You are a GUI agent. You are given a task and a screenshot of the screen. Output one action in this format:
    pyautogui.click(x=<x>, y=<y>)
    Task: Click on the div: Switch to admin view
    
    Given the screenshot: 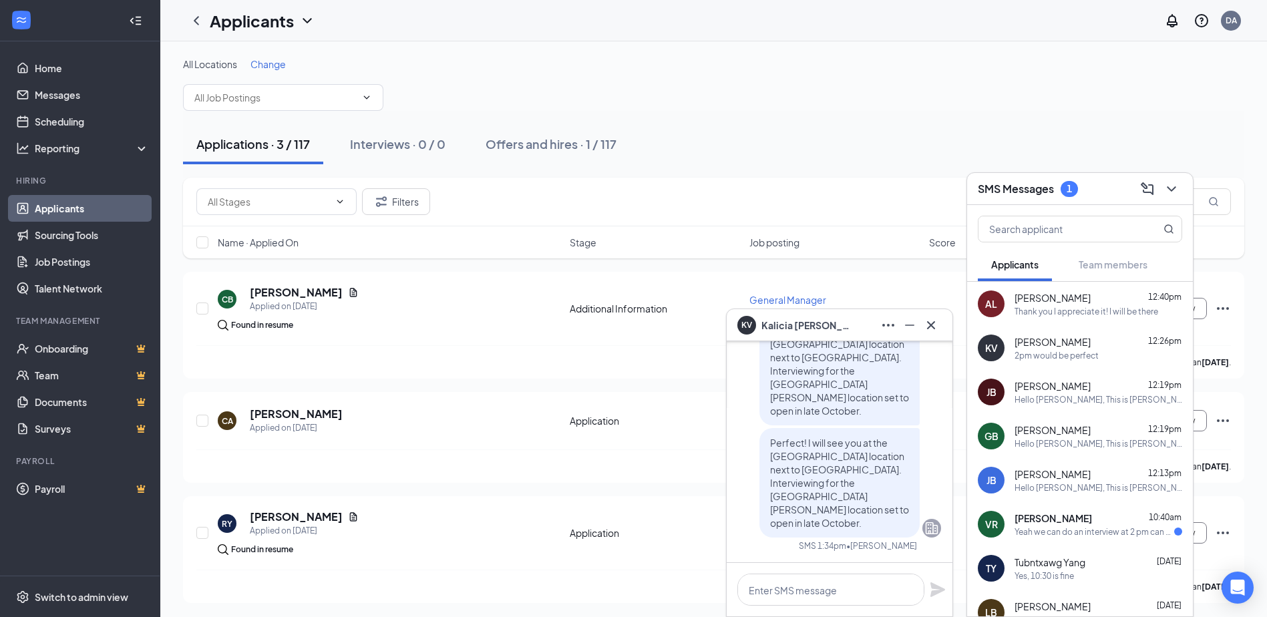 What is the action you would take?
    pyautogui.click(x=81, y=597)
    